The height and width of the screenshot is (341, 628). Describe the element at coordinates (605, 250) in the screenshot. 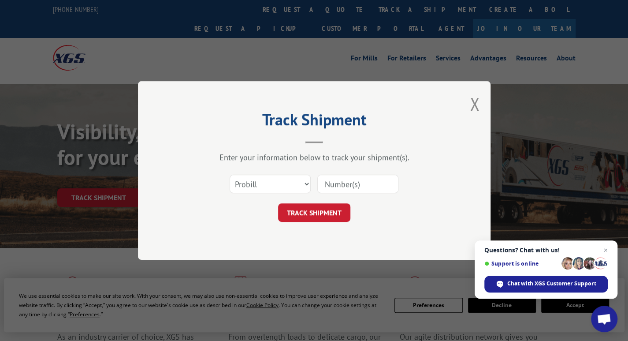

I see `span: Close chat` at that location.